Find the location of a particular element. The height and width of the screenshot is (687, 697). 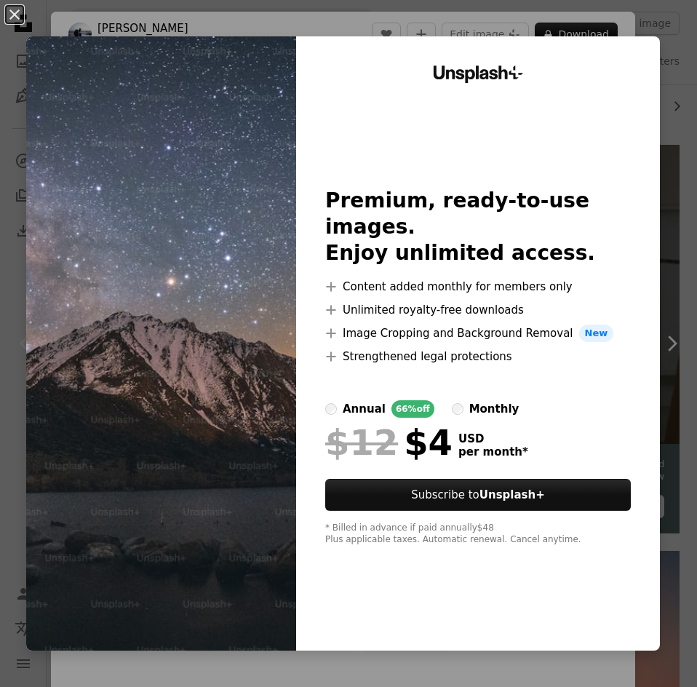

font: off is located at coordinates (424, 409).